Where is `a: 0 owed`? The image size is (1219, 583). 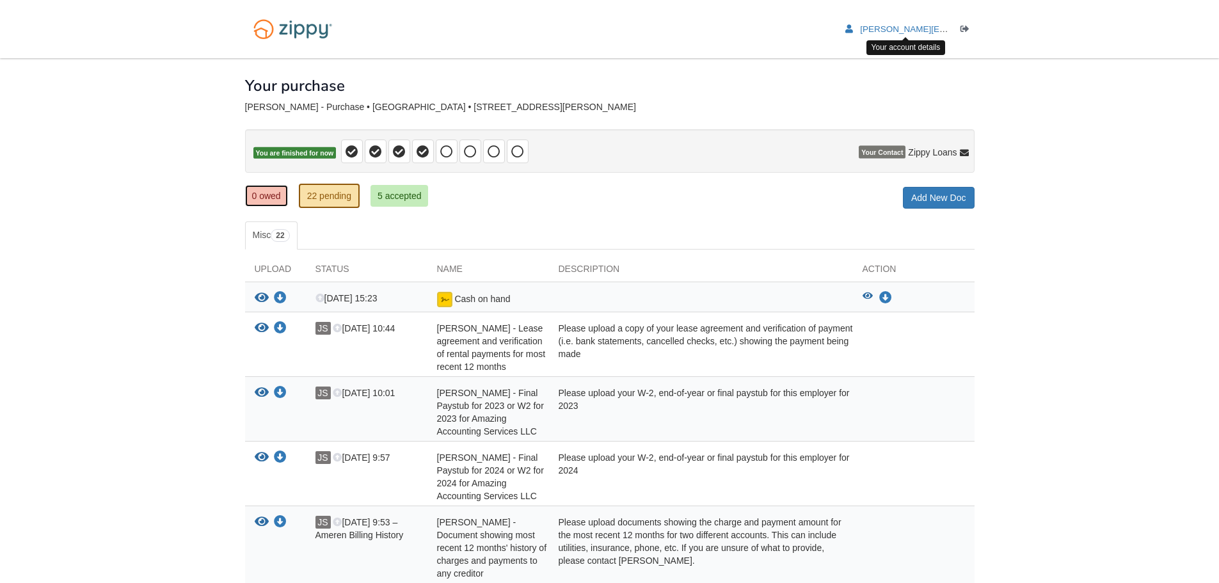
a: 0 owed is located at coordinates (266, 196).